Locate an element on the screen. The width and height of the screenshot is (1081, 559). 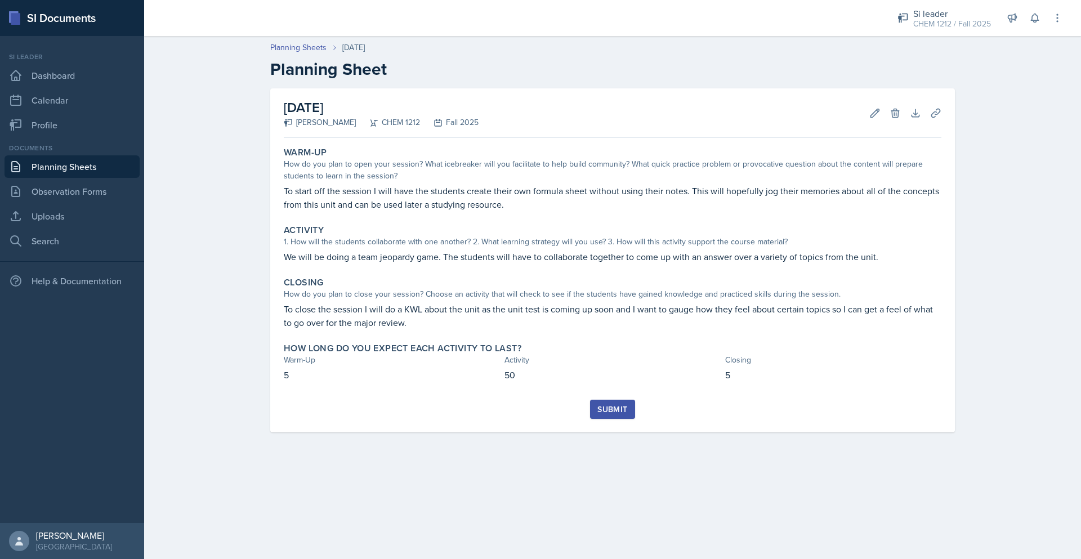
a: Observation Forms is located at coordinates (72, 191).